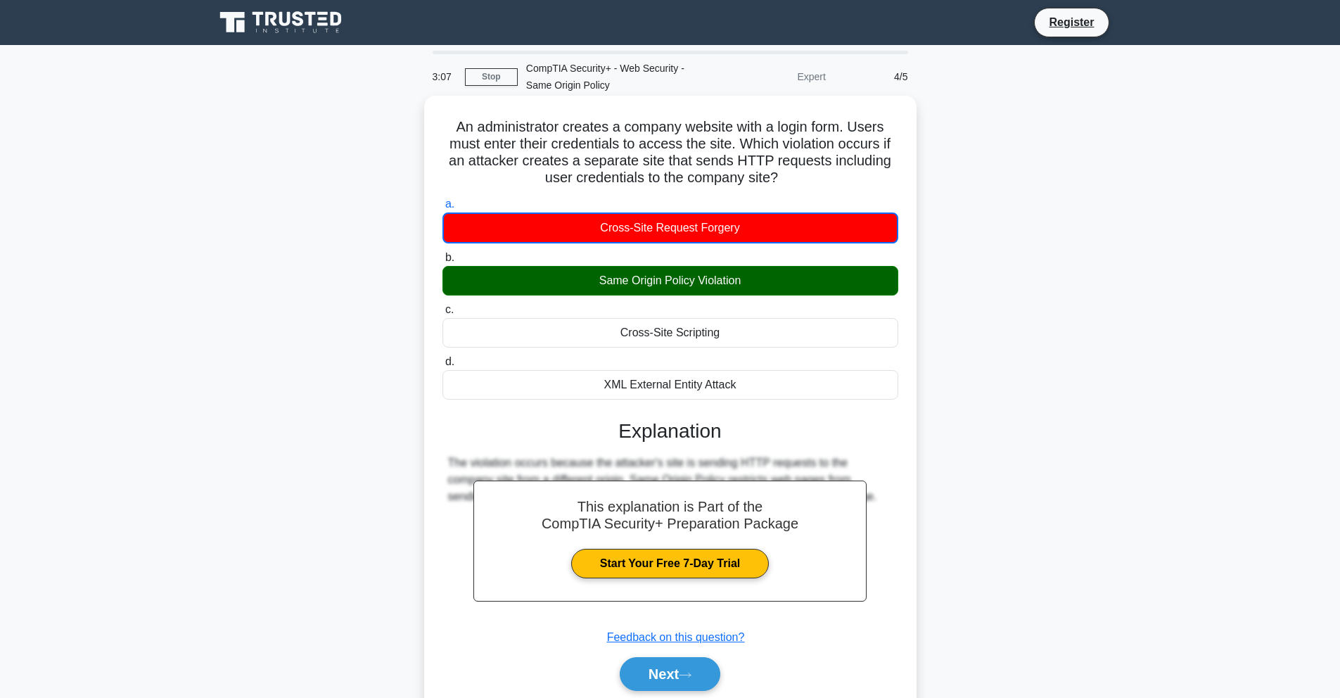  What do you see at coordinates (670, 385) in the screenshot?
I see `div: XML External Entity Attack` at bounding box center [670, 385].